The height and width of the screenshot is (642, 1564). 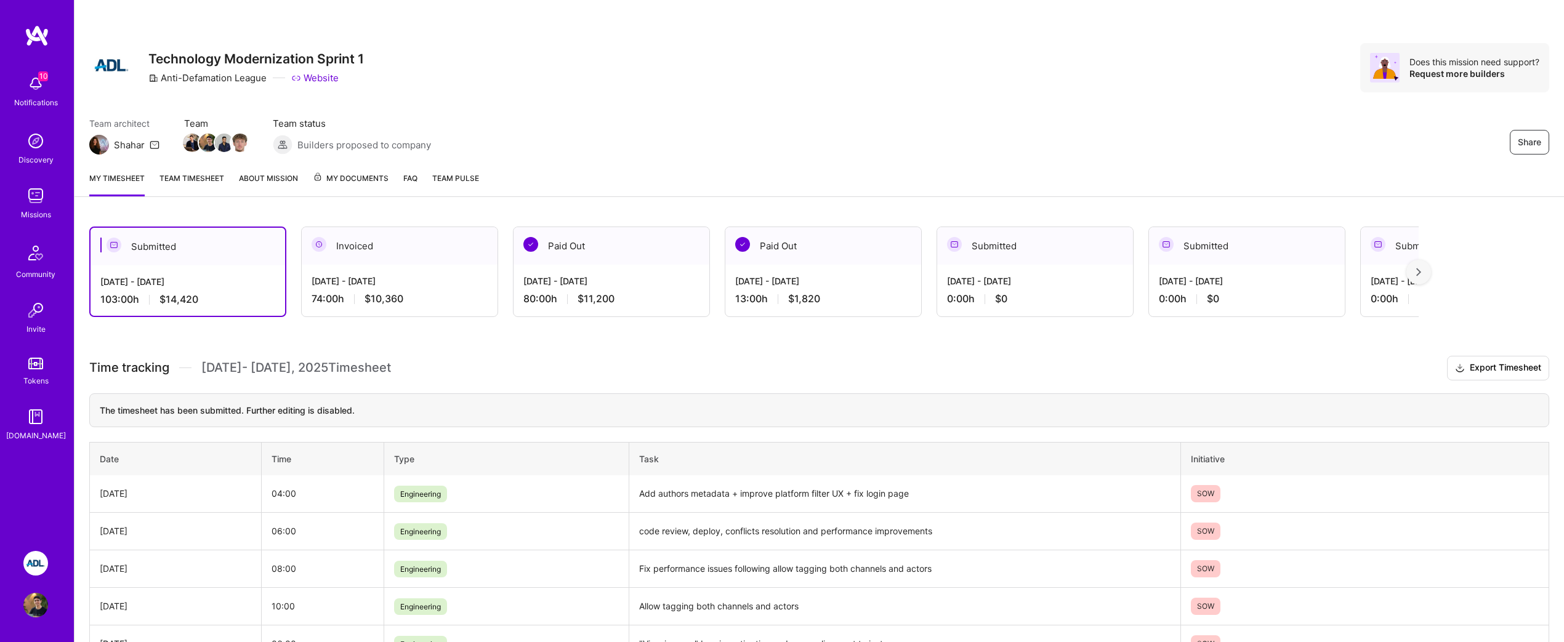 What do you see at coordinates (36, 563) in the screenshot?
I see `a: ADL: Technology Modernization Sprint 1` at bounding box center [36, 563].